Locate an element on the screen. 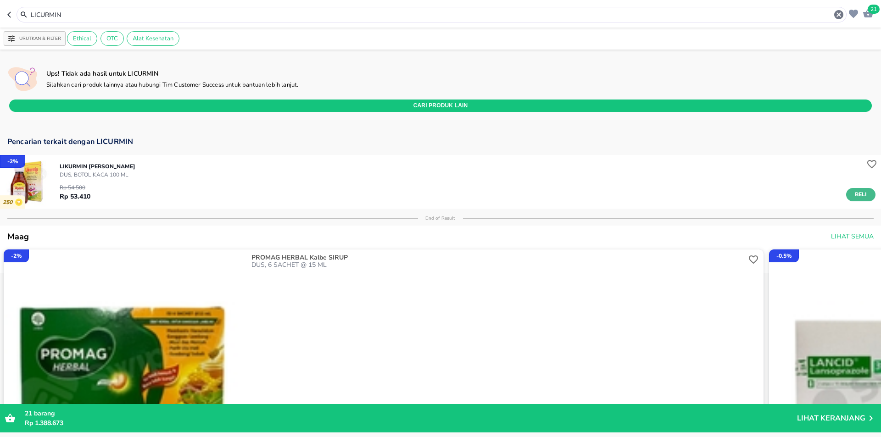 The height and width of the screenshot is (437, 881). p: Ups! Tidak ada hasil untuk LICURMIN is located at coordinates (172, 73).